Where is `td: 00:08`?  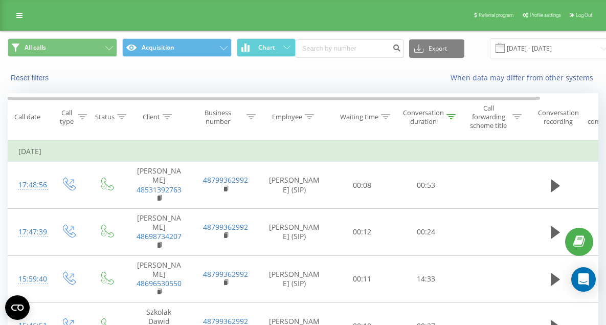
td: 00:08 is located at coordinates (362, 185).